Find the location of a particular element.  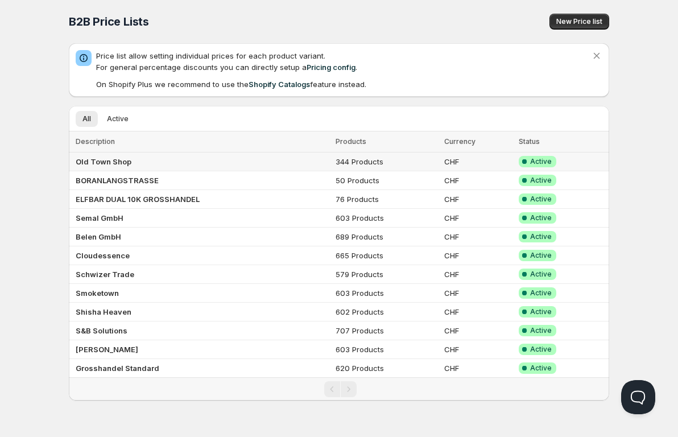

button: Dismiss notification is located at coordinates (597, 56).